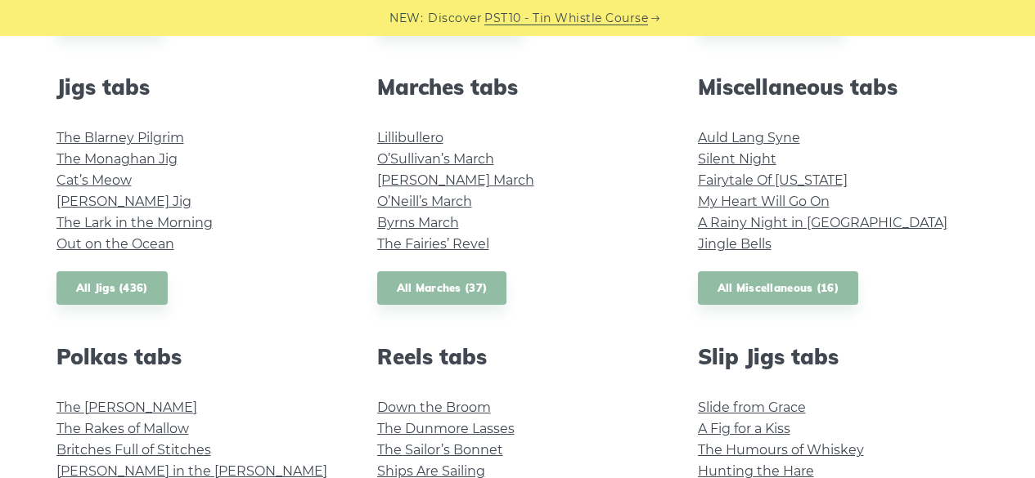  What do you see at coordinates (442, 288) in the screenshot?
I see `a: All Marches (37)` at bounding box center [442, 288].